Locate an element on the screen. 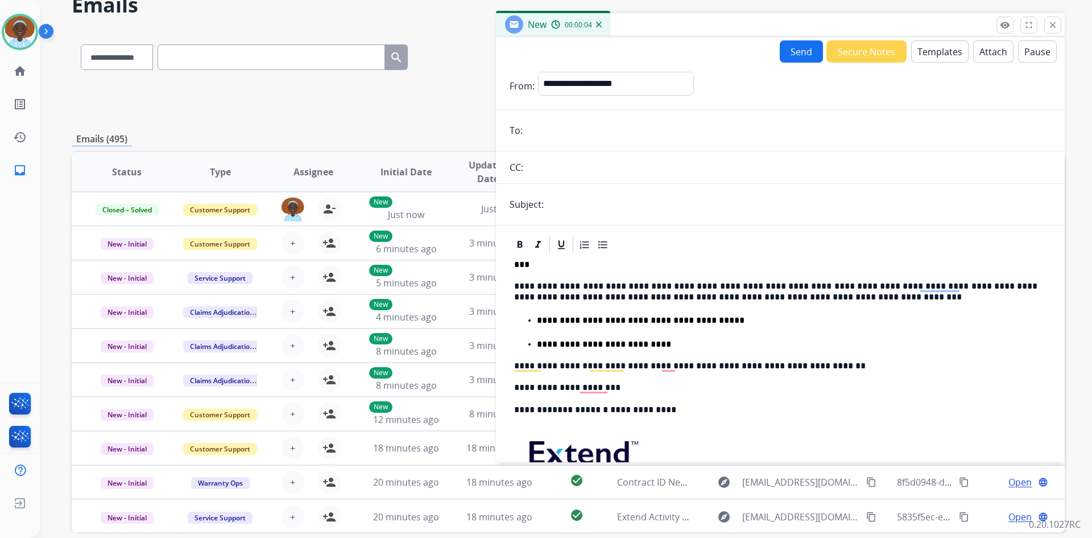 The image size is (1092, 538). span: Just now is located at coordinates (406, 214).